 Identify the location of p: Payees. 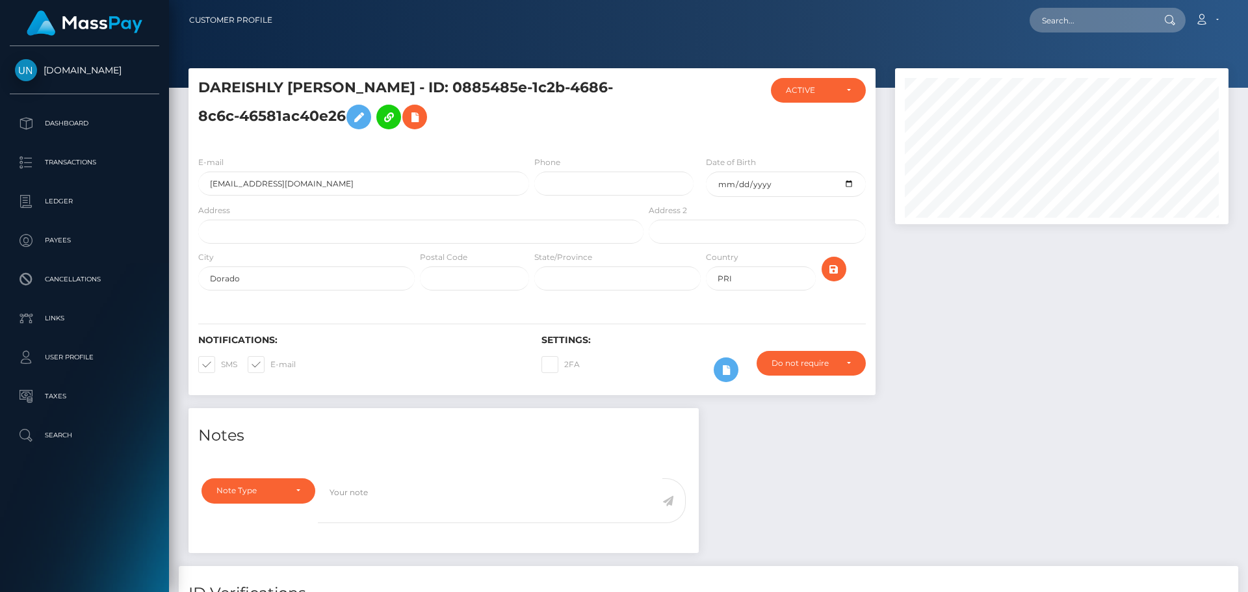
(84, 240).